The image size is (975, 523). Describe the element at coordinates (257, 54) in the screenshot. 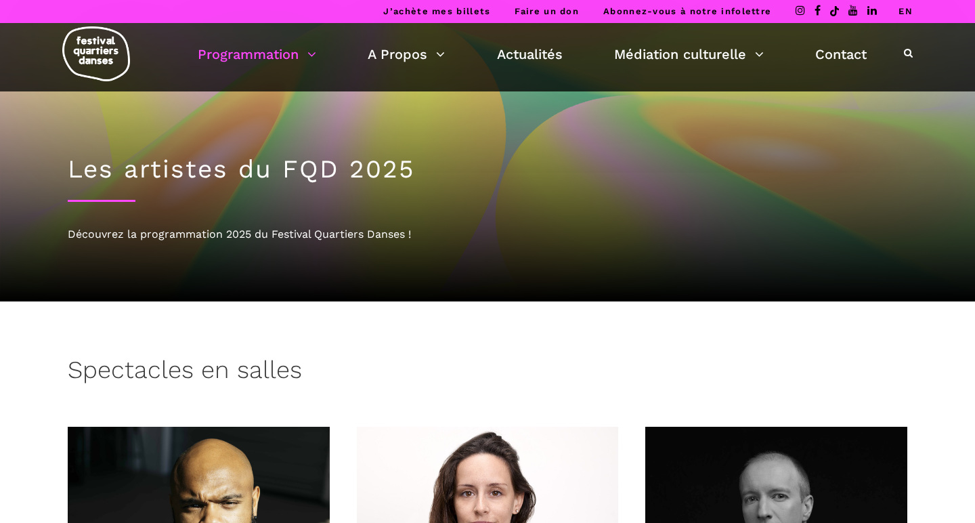

I see `a: Programmation` at that location.